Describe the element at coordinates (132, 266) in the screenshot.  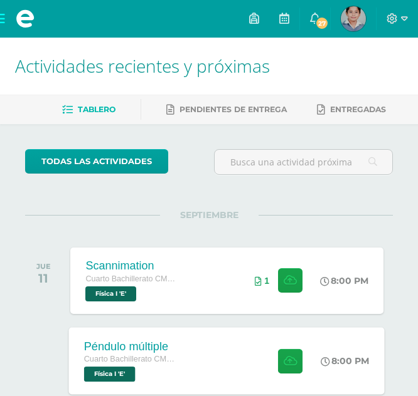
I see `div: Scannimation` at that location.